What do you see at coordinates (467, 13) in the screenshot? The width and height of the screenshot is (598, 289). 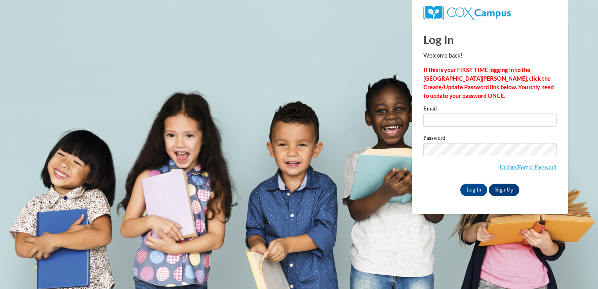 I see `img: COX Campus` at bounding box center [467, 13].